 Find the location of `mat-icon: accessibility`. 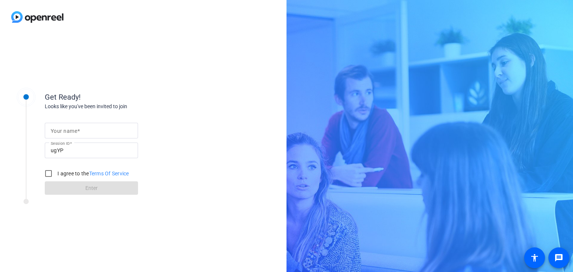

mat-icon: accessibility is located at coordinates (535, 258).